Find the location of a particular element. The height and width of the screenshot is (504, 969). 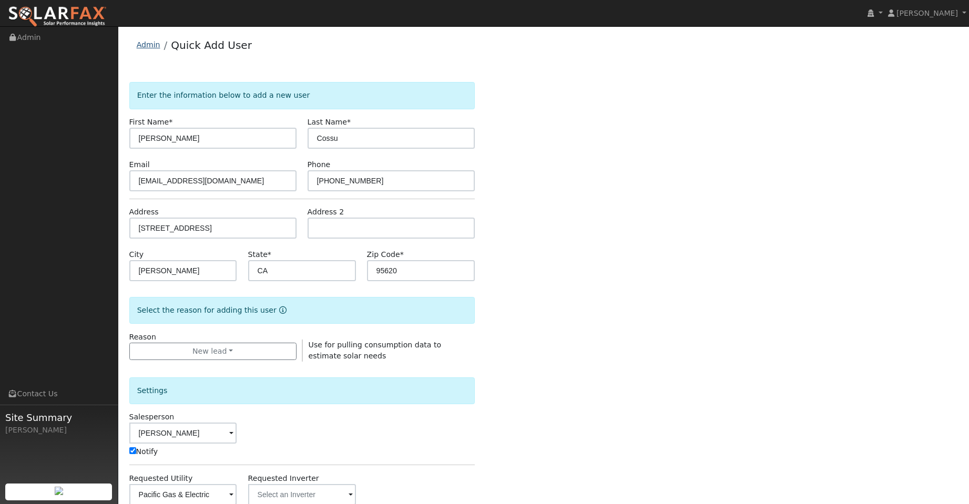

label: Address 2 is located at coordinates (326, 212).